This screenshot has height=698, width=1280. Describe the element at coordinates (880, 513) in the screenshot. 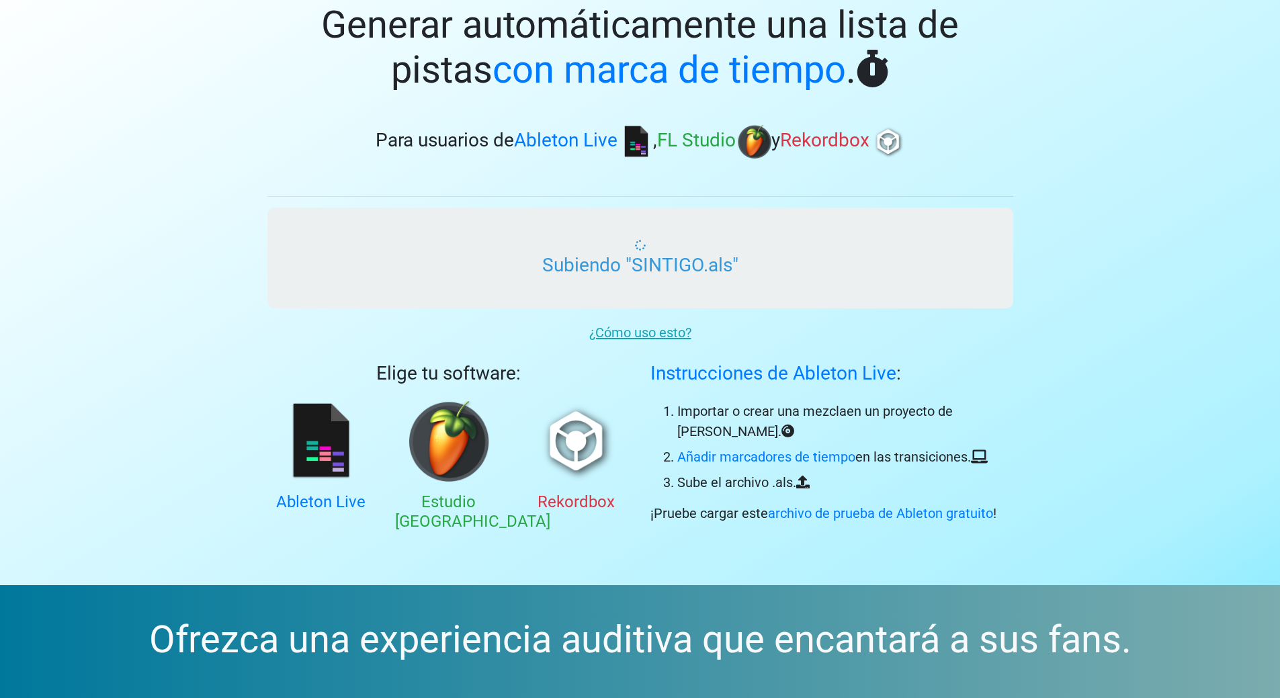

I see `a: archivo de prueba de Ableton gratuito` at that location.